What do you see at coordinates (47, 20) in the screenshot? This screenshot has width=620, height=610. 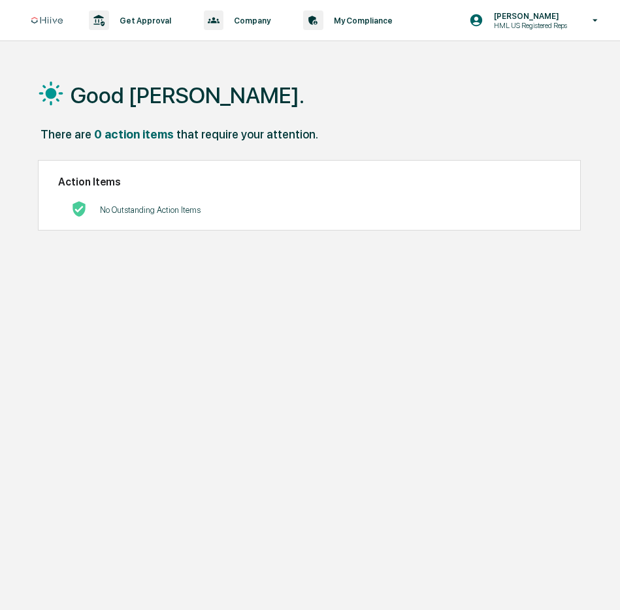 I see `img: logo` at bounding box center [47, 20].